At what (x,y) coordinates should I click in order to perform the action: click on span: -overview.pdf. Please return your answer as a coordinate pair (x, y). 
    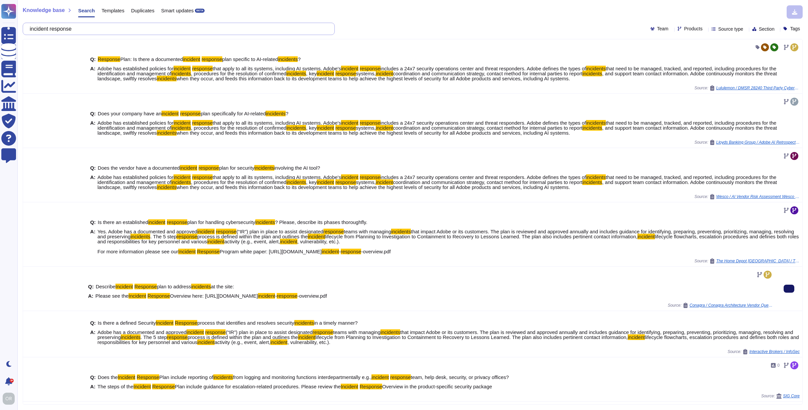
    Looking at the image, I should click on (312, 296).